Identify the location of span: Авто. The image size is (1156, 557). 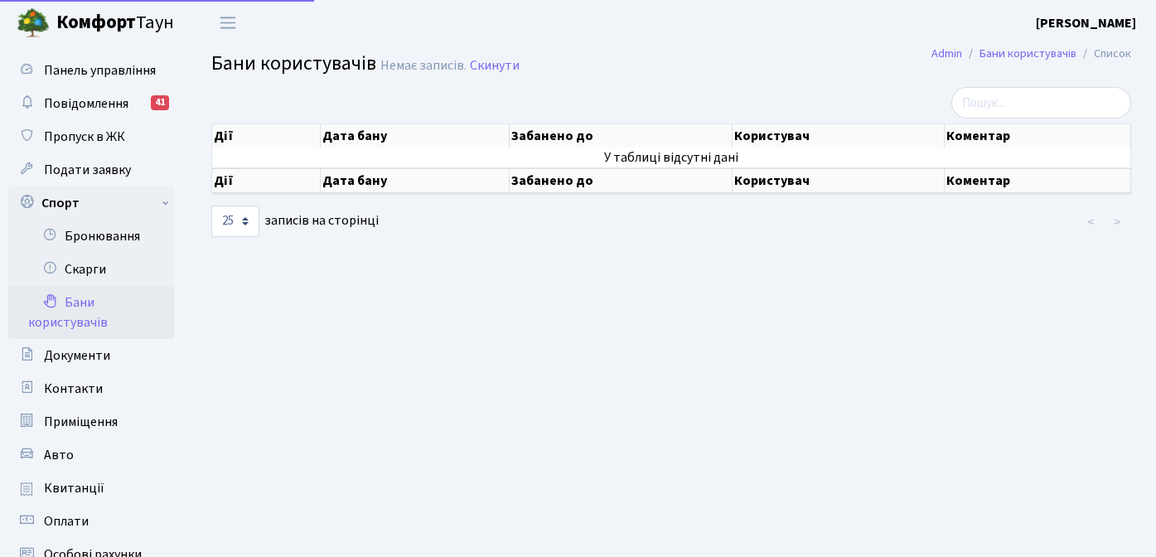
(59, 455).